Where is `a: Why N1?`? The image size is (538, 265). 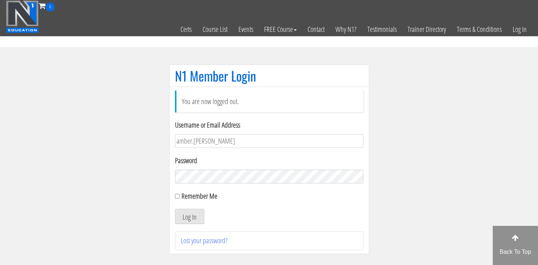
a: Why N1? is located at coordinates (346, 29).